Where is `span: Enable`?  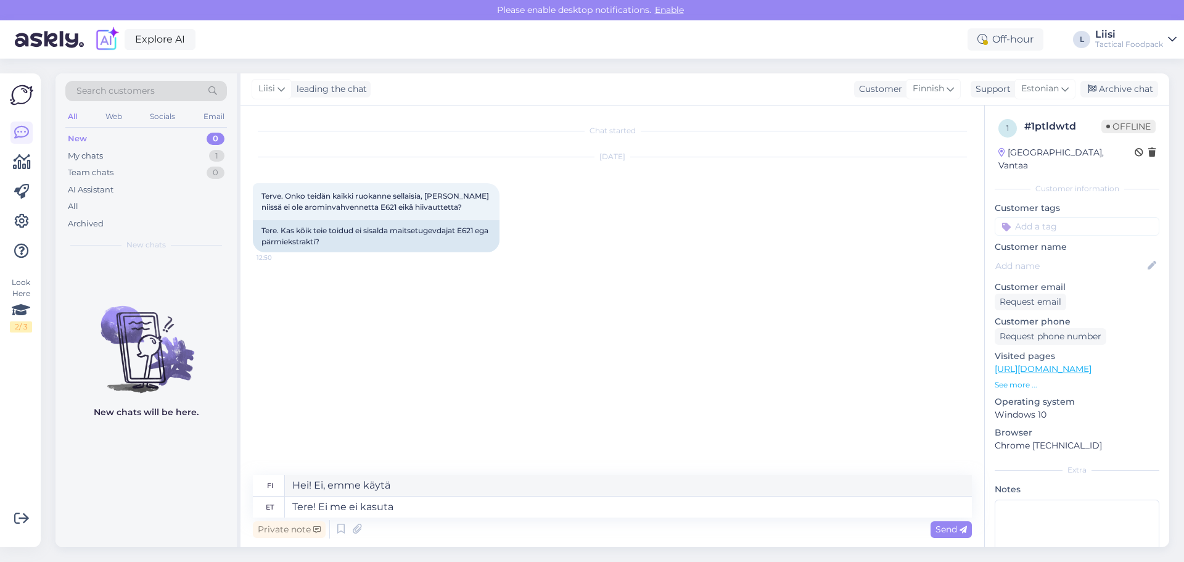
span: Enable is located at coordinates (669, 10).